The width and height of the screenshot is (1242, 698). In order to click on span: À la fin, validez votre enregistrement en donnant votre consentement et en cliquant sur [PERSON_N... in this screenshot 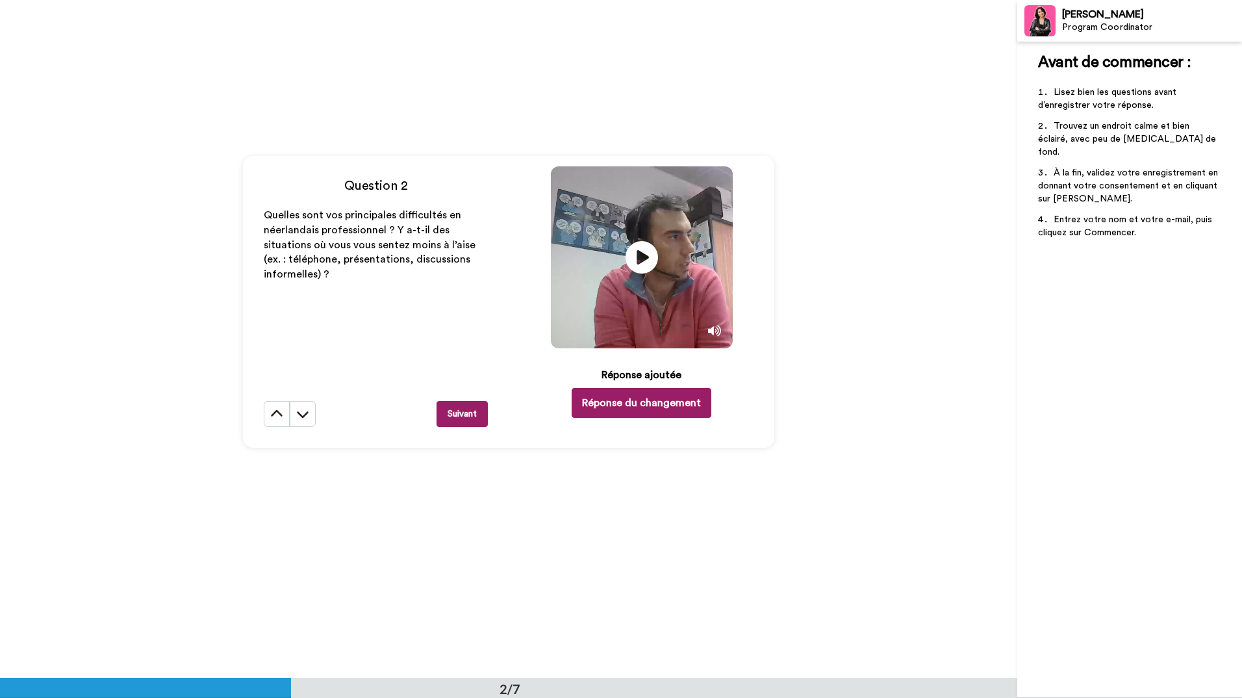, I will do `click(1129, 186)`.